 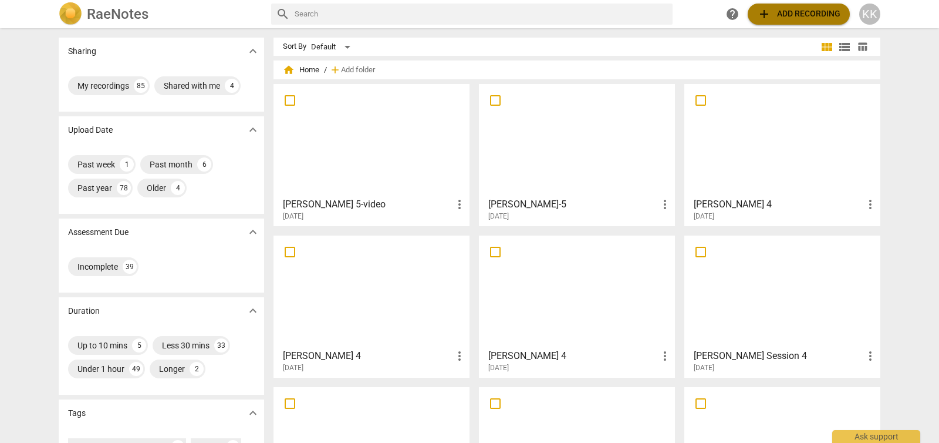 What do you see at coordinates (481, 14) in the screenshot?
I see `input: Search` at bounding box center [481, 14].